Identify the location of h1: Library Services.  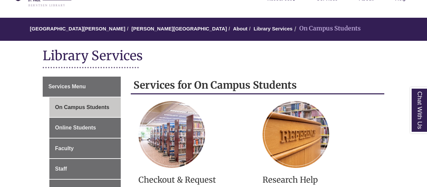
(214, 56).